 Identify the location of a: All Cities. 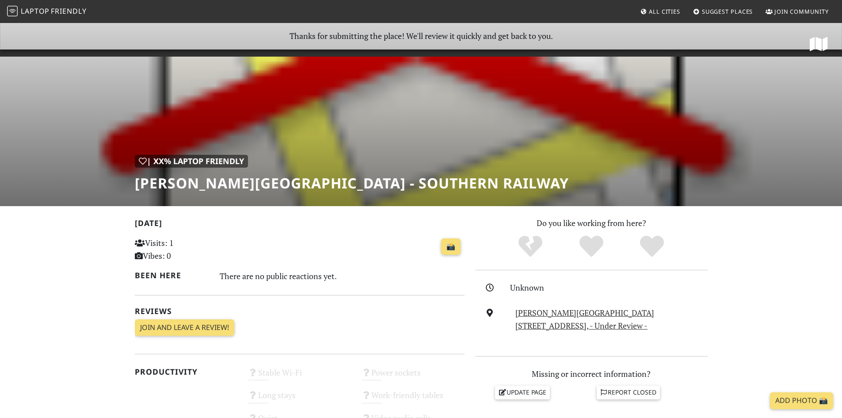
(660, 11).